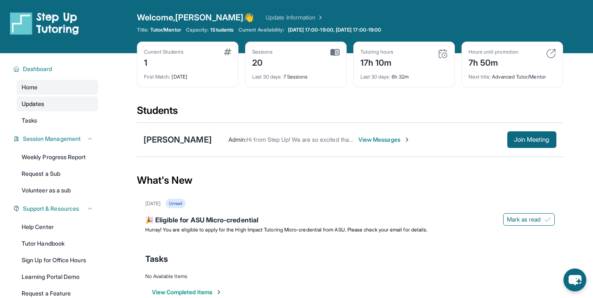  What do you see at coordinates (57, 227) in the screenshot?
I see `a: Help Center` at bounding box center [57, 227].